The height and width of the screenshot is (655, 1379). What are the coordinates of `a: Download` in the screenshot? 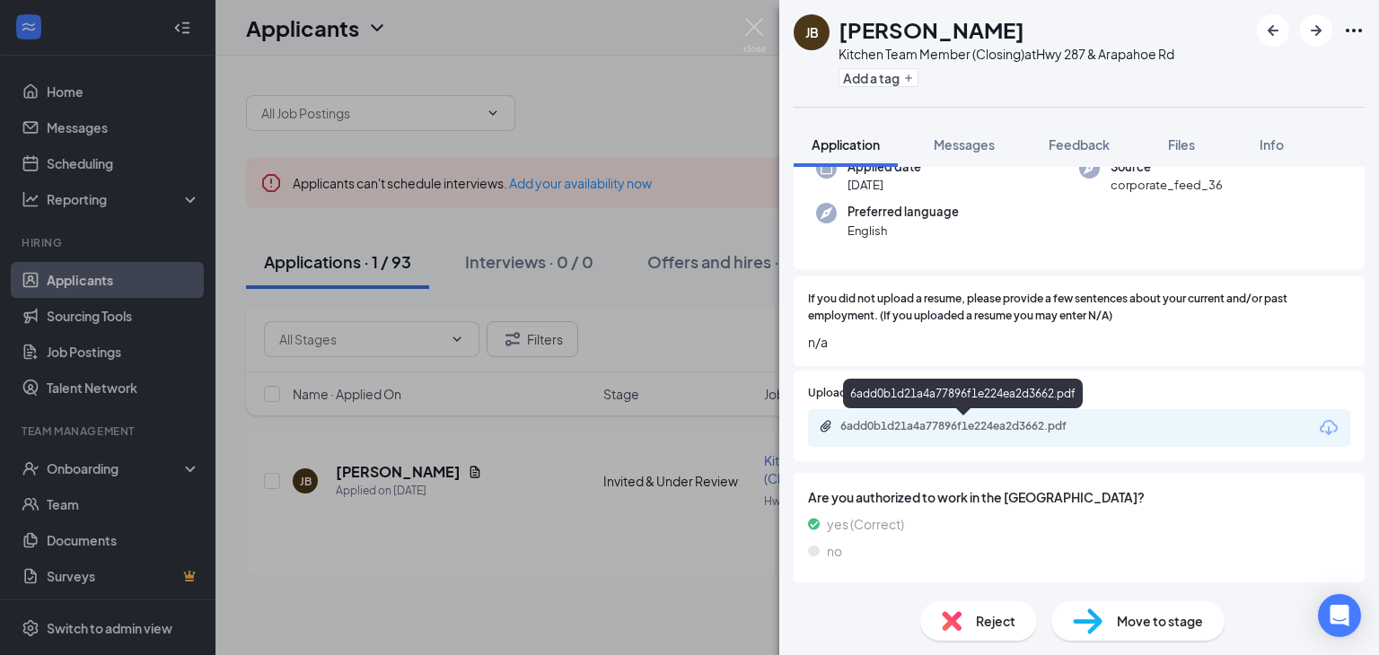 It's located at (1328, 428).